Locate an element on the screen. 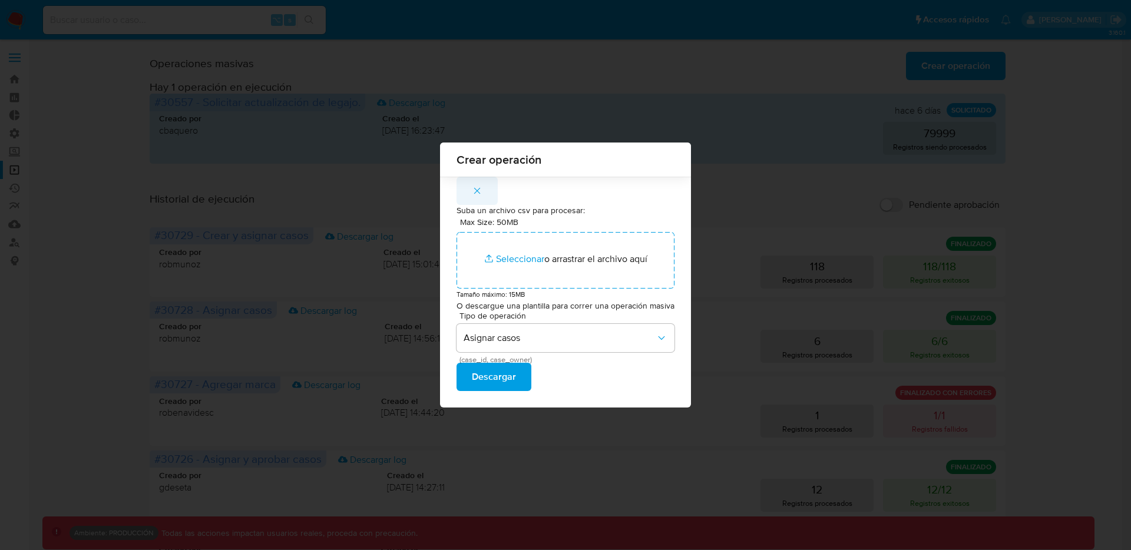 Image resolution: width=1131 pixels, height=550 pixels. span: Asignar casos is located at coordinates (559, 338).